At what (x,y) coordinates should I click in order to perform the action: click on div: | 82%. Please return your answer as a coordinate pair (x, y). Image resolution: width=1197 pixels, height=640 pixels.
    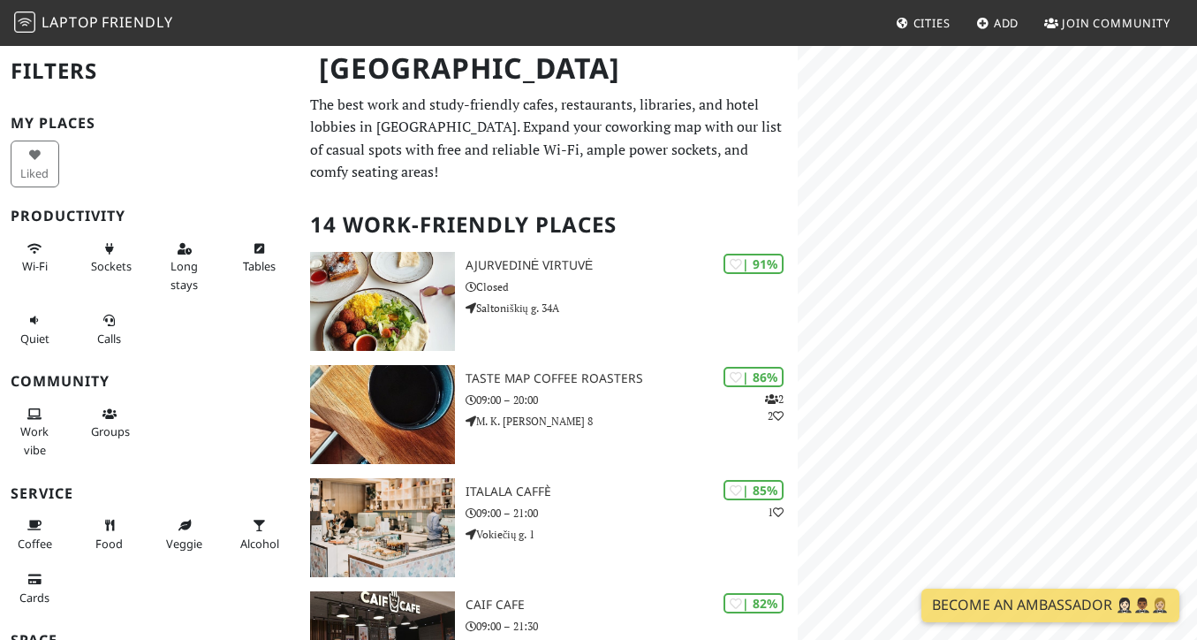
    Looking at the image, I should click on (754, 603).